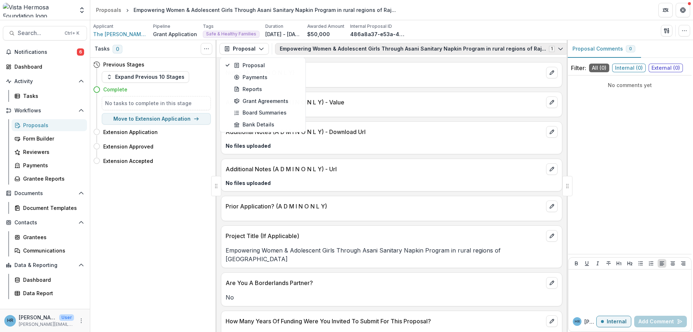  Describe the element at coordinates (267, 77) in the screenshot. I see `div: Payments` at that location.